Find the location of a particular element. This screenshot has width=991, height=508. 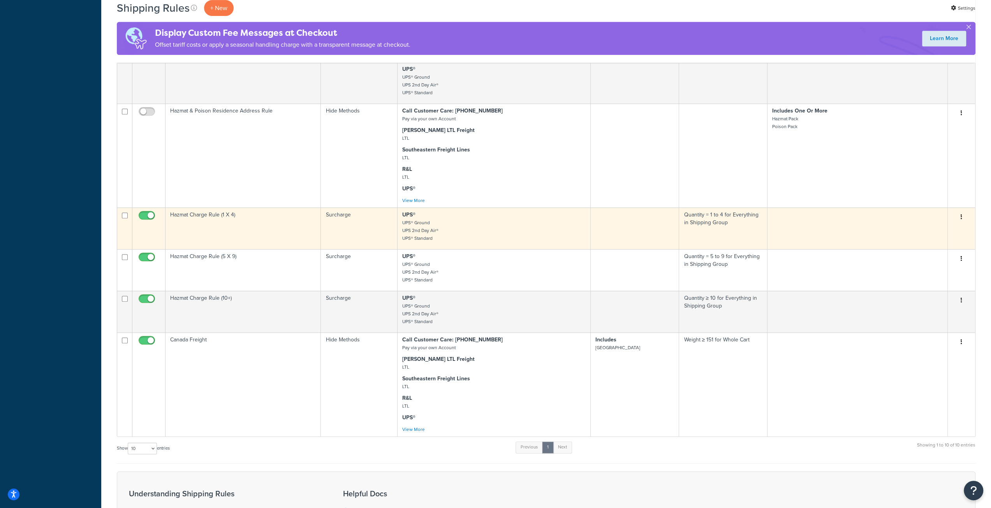

h3: Helpful Docs is located at coordinates (407, 494).